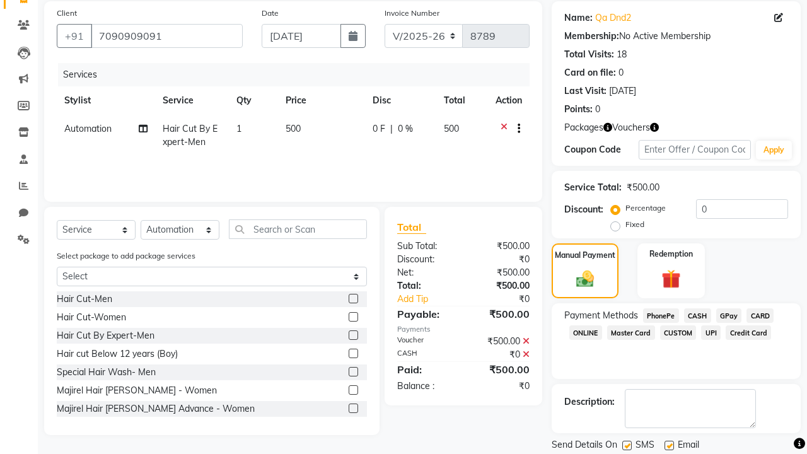 Image resolution: width=807 pixels, height=454 pixels. I want to click on span: ONLINE, so click(586, 332).